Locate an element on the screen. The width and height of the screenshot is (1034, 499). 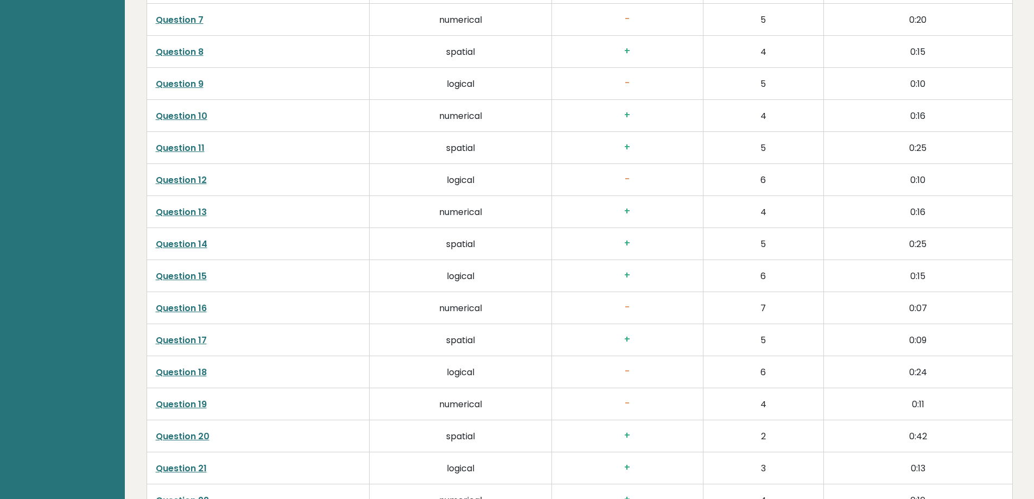
a: Question 13 is located at coordinates (181, 212).